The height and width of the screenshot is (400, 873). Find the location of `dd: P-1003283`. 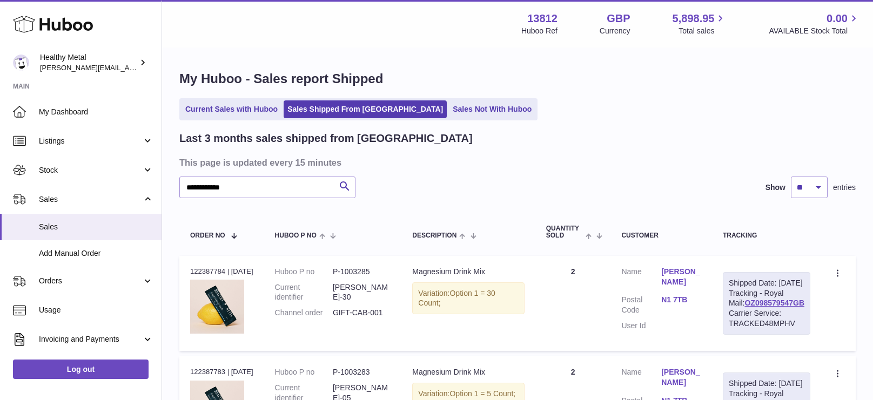

dd: P-1003283 is located at coordinates (362, 372).